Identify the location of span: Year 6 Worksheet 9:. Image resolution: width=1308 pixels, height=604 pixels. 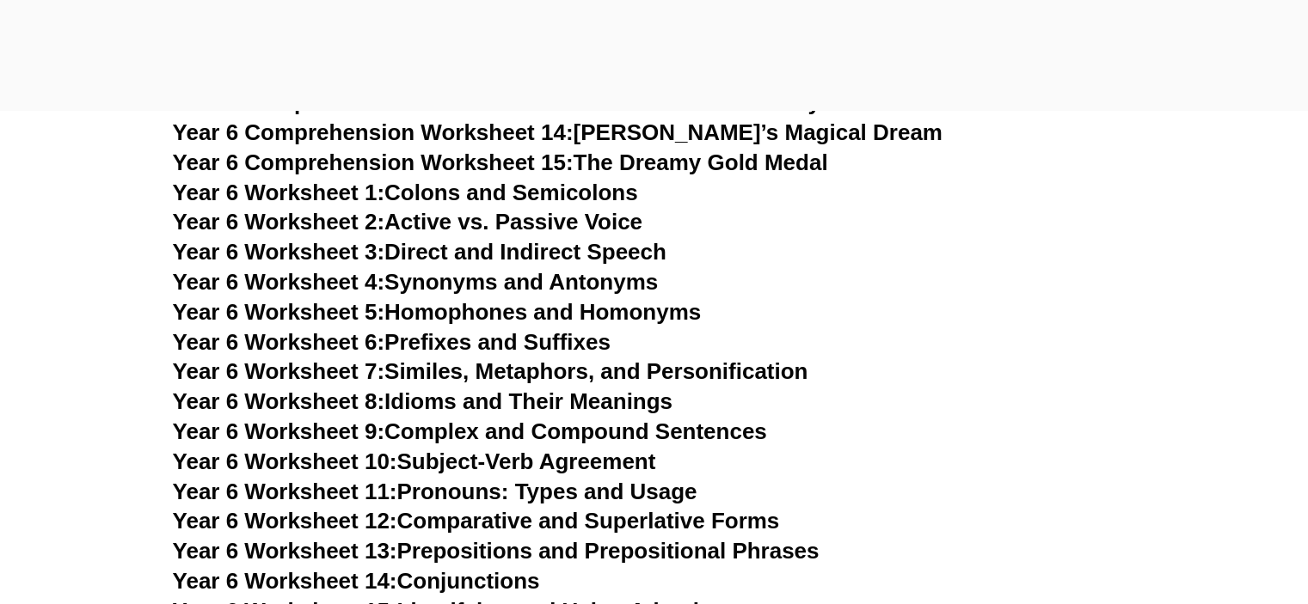
(279, 432).